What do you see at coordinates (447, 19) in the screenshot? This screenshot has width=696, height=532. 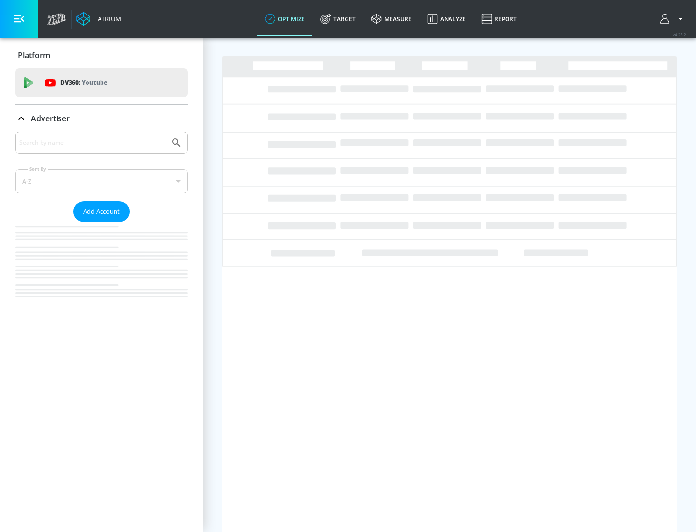 I see `a: Analyze` at bounding box center [447, 19].